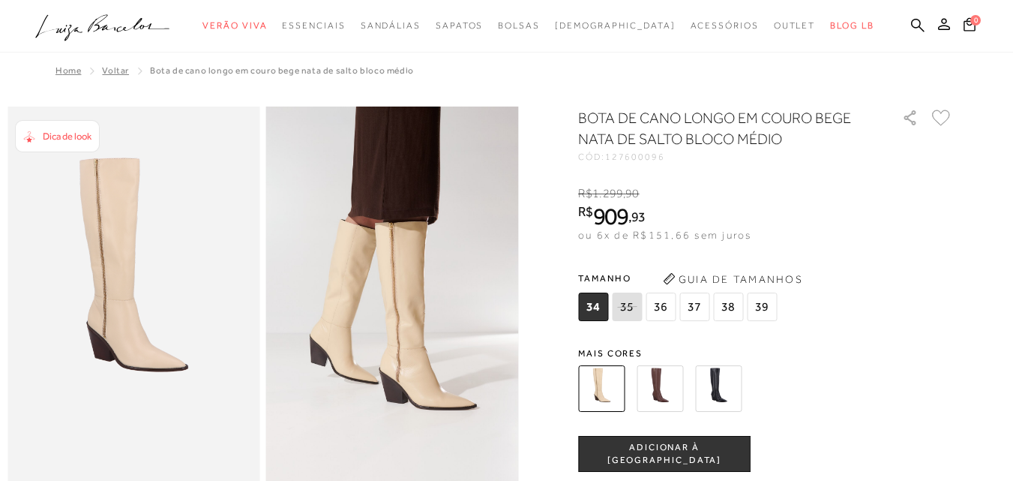 The width and height of the screenshot is (1013, 481). Describe the element at coordinates (67, 136) in the screenshot. I see `span: Dica de look` at that location.